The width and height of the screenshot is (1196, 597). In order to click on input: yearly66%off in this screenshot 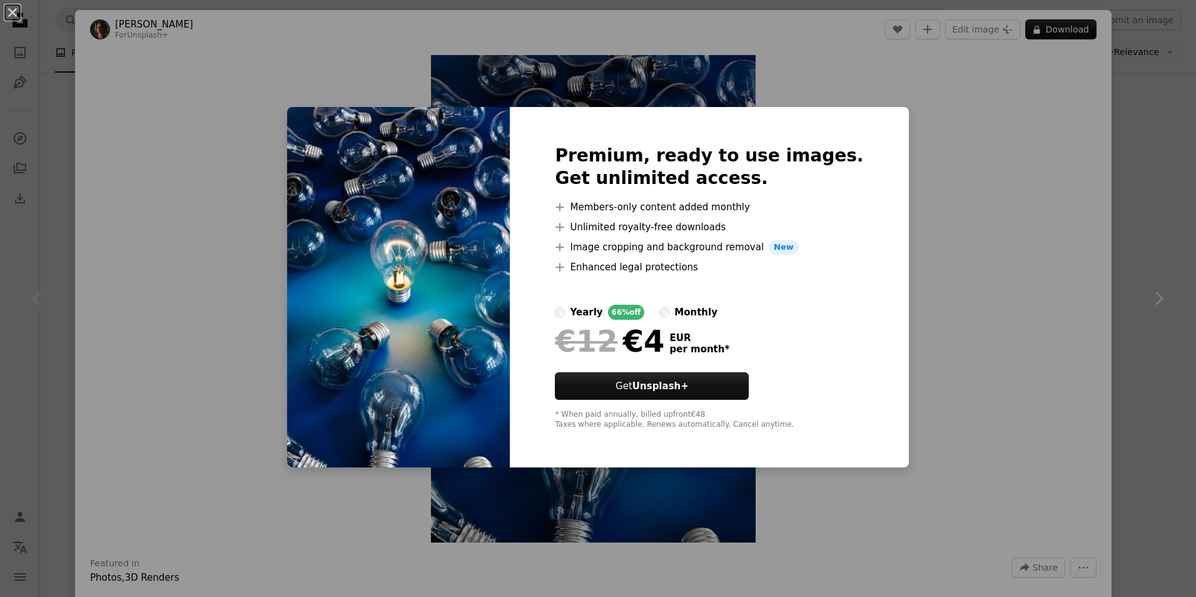, I will do `click(560, 312)`.